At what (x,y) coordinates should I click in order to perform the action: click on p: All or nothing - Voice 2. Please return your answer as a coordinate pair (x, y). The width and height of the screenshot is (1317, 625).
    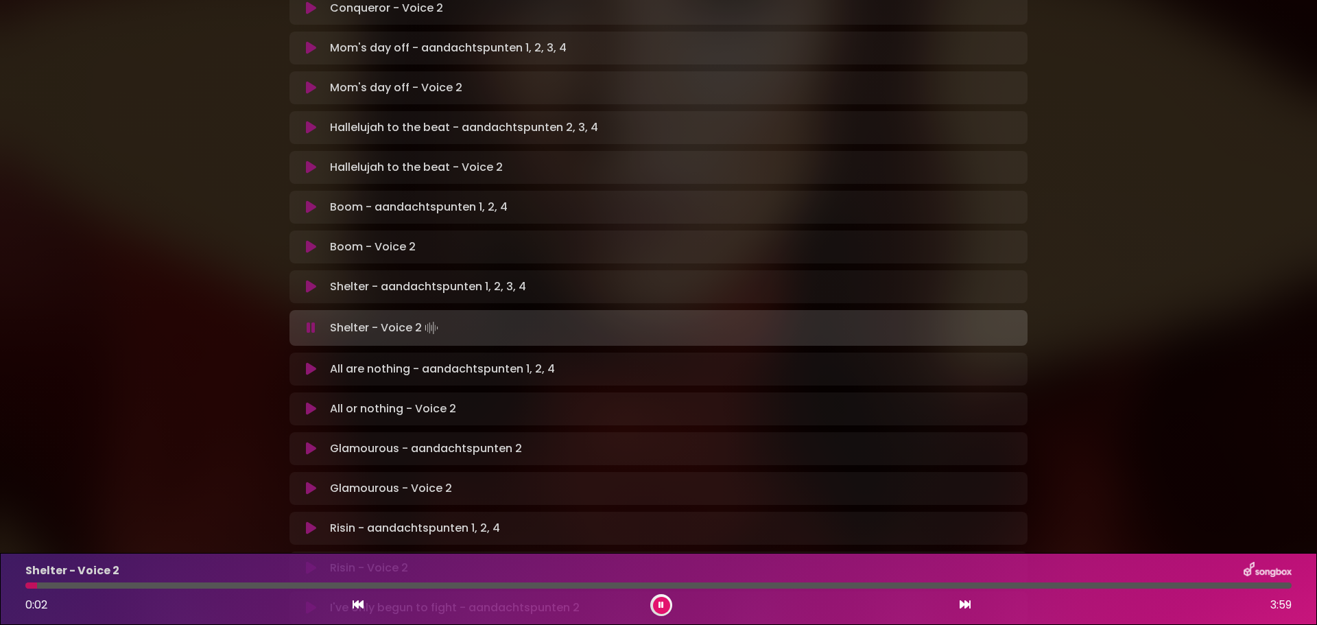
    Looking at the image, I should click on (393, 409).